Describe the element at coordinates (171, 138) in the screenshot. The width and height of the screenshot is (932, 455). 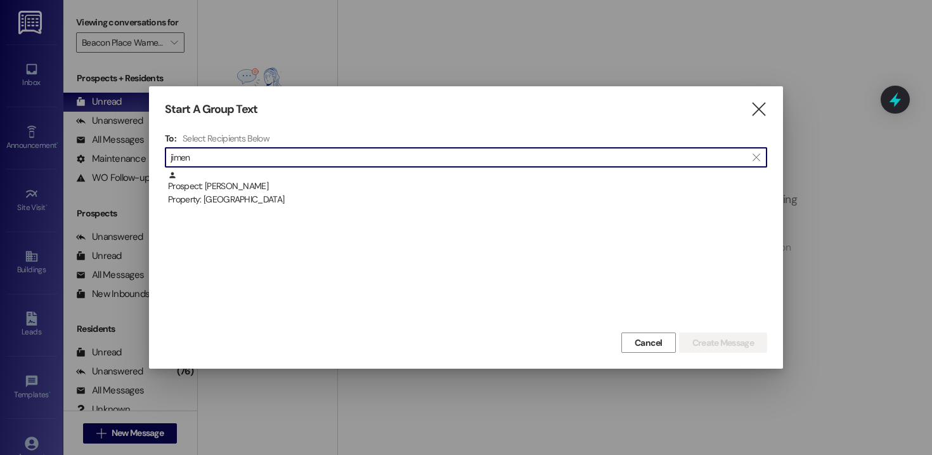
I see `h3: To:` at that location.